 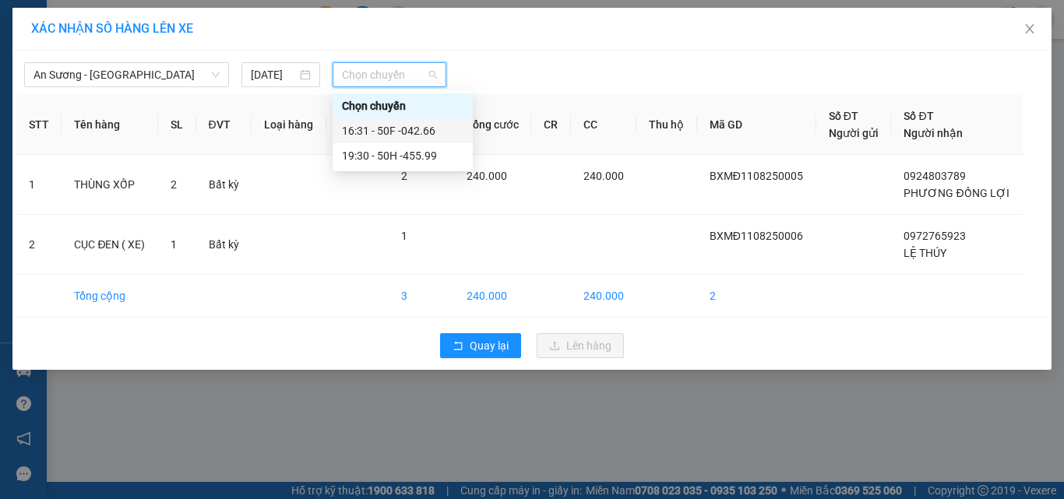 I want to click on td: 3, so click(x=421, y=296).